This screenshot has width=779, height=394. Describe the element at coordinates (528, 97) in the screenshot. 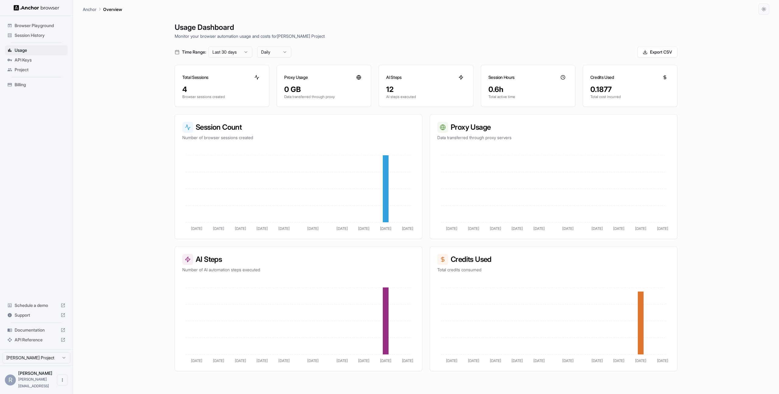

I see `p: Total active time` at that location.